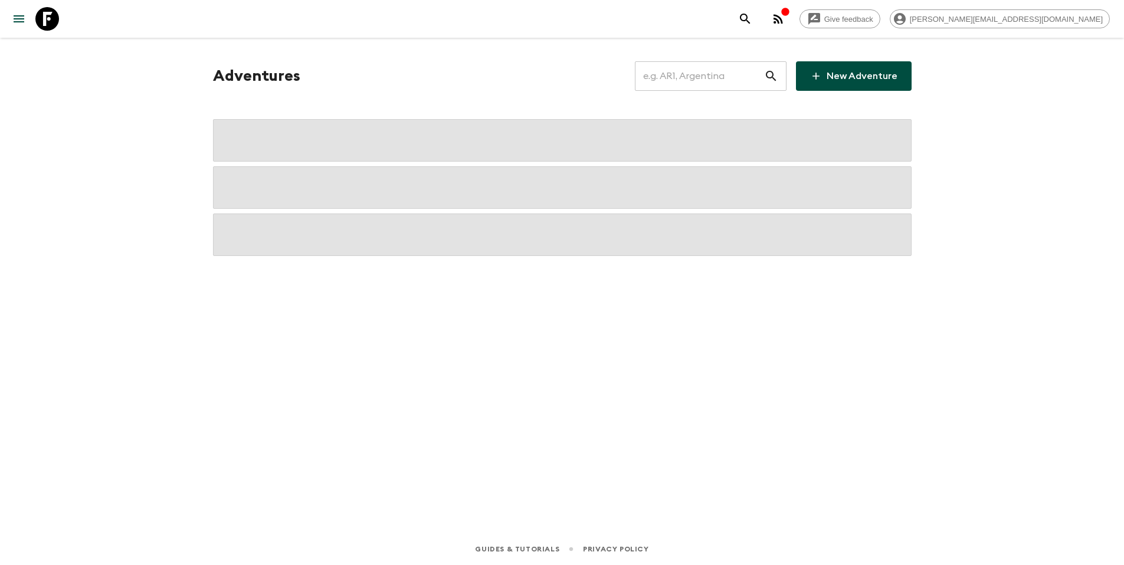 Image resolution: width=1124 pixels, height=565 pixels. Describe the element at coordinates (19, 19) in the screenshot. I see `button: menu` at that location.